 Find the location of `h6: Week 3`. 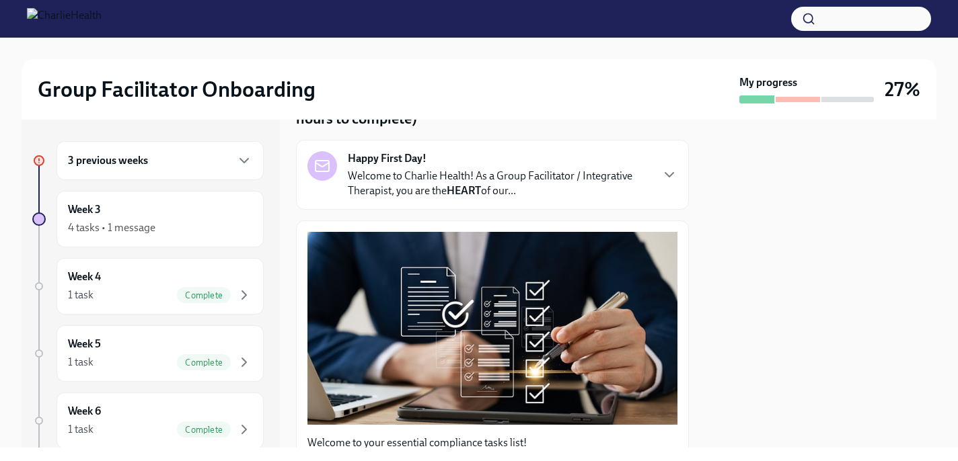

h6: Week 3 is located at coordinates (84, 210).